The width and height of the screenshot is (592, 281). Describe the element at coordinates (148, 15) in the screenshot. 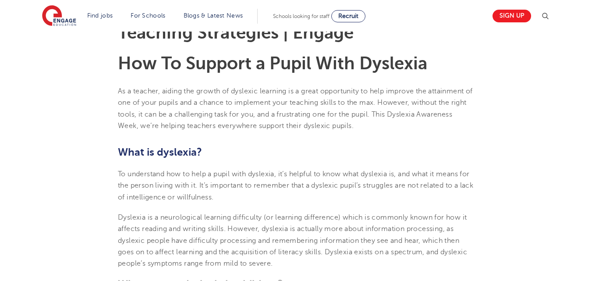

I see `a: For Schools` at that location.